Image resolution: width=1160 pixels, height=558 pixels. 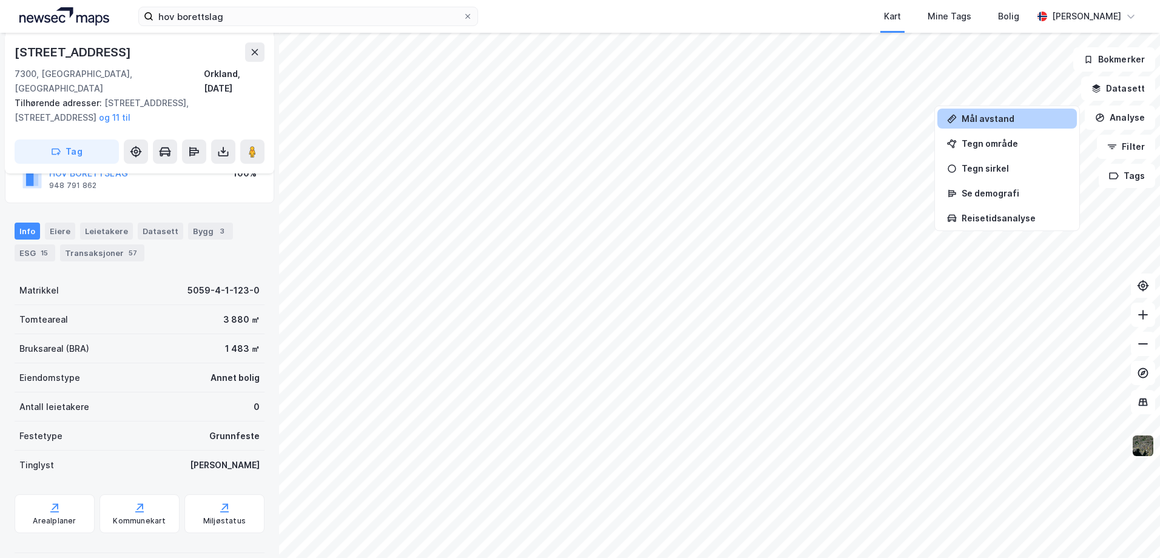 What do you see at coordinates (1014, 193) in the screenshot?
I see `div: Se demografi` at bounding box center [1014, 193].